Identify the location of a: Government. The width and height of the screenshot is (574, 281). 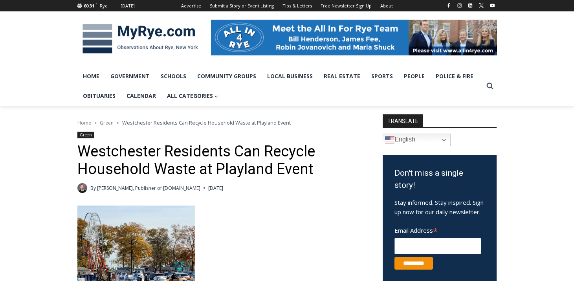
(130, 76).